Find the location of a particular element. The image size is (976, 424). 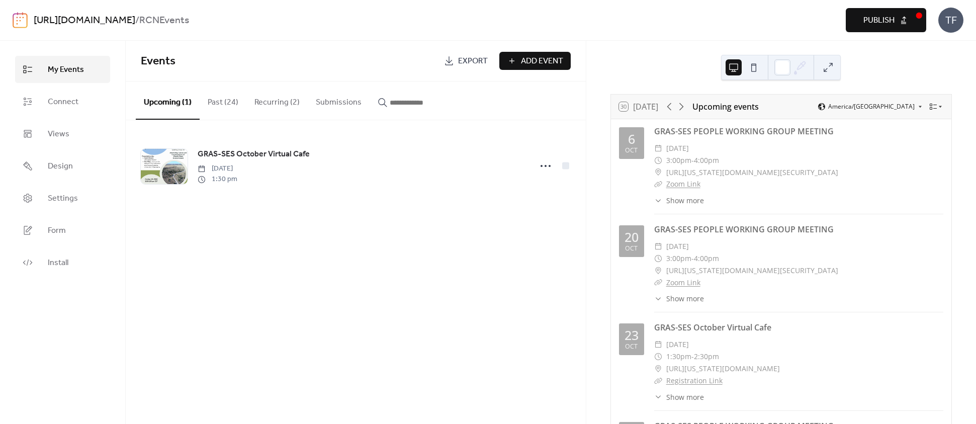

img: logo is located at coordinates (20, 20).